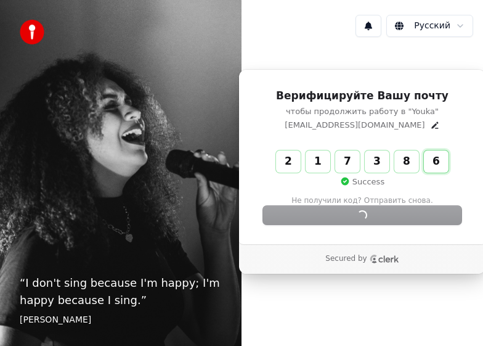 This screenshot has height=346, width=483. Describe the element at coordinates (121, 291) in the screenshot. I see `p: “ I don't sing because I'm happy; I'm happy because I sing. ”` at that location.